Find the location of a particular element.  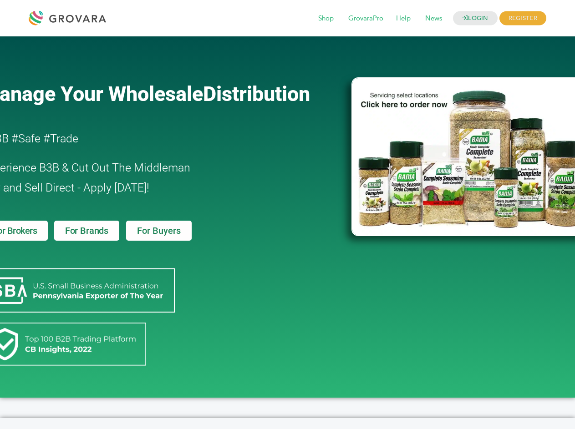

span: Distribution is located at coordinates (256, 94).